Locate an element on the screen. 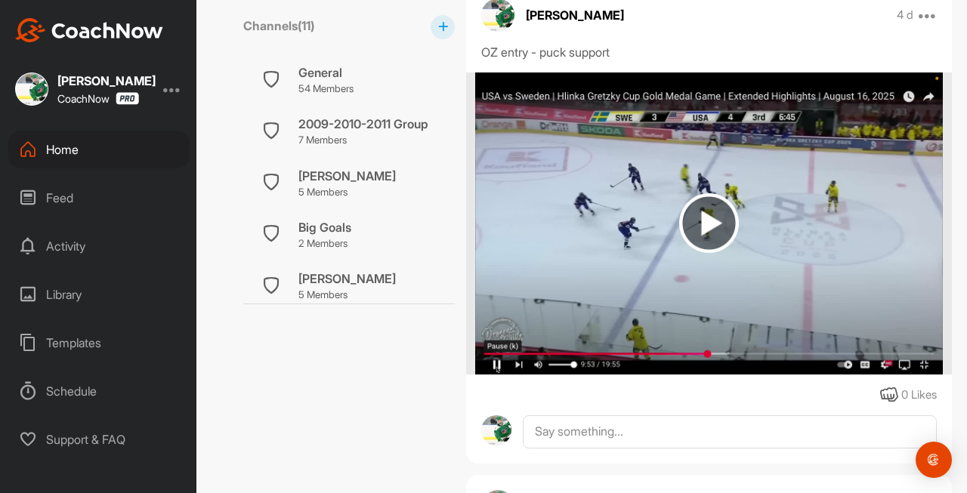  img: CoachNow Pro is located at coordinates (127, 98).